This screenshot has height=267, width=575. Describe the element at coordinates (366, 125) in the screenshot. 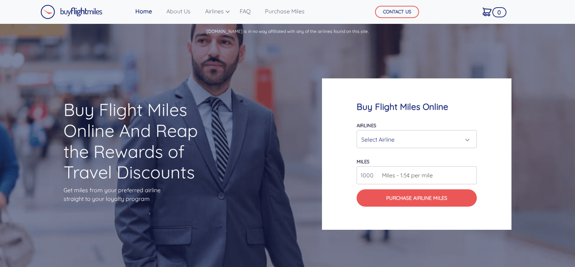

I see `label: Airlines` at that location.